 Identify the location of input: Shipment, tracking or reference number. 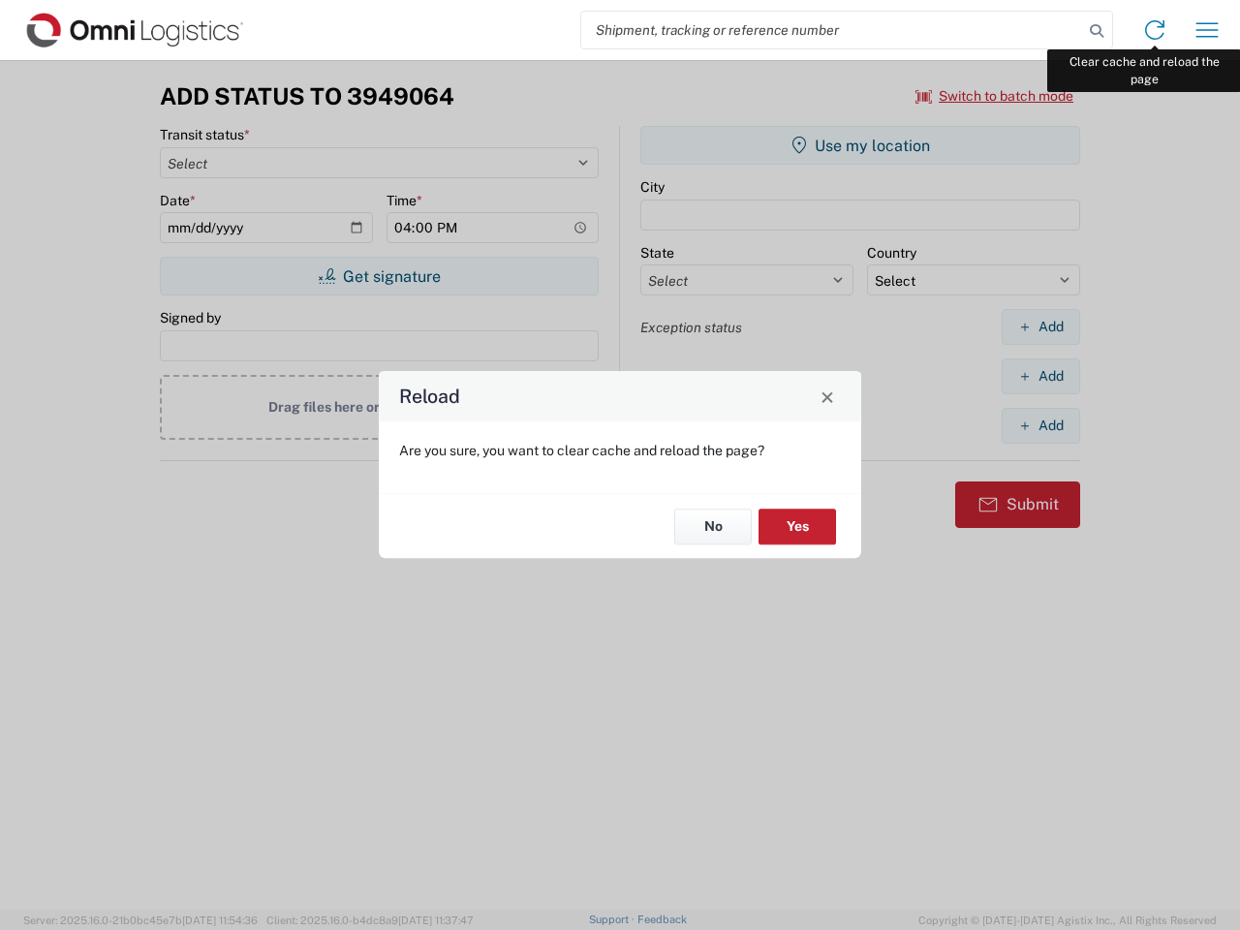
(832, 30).